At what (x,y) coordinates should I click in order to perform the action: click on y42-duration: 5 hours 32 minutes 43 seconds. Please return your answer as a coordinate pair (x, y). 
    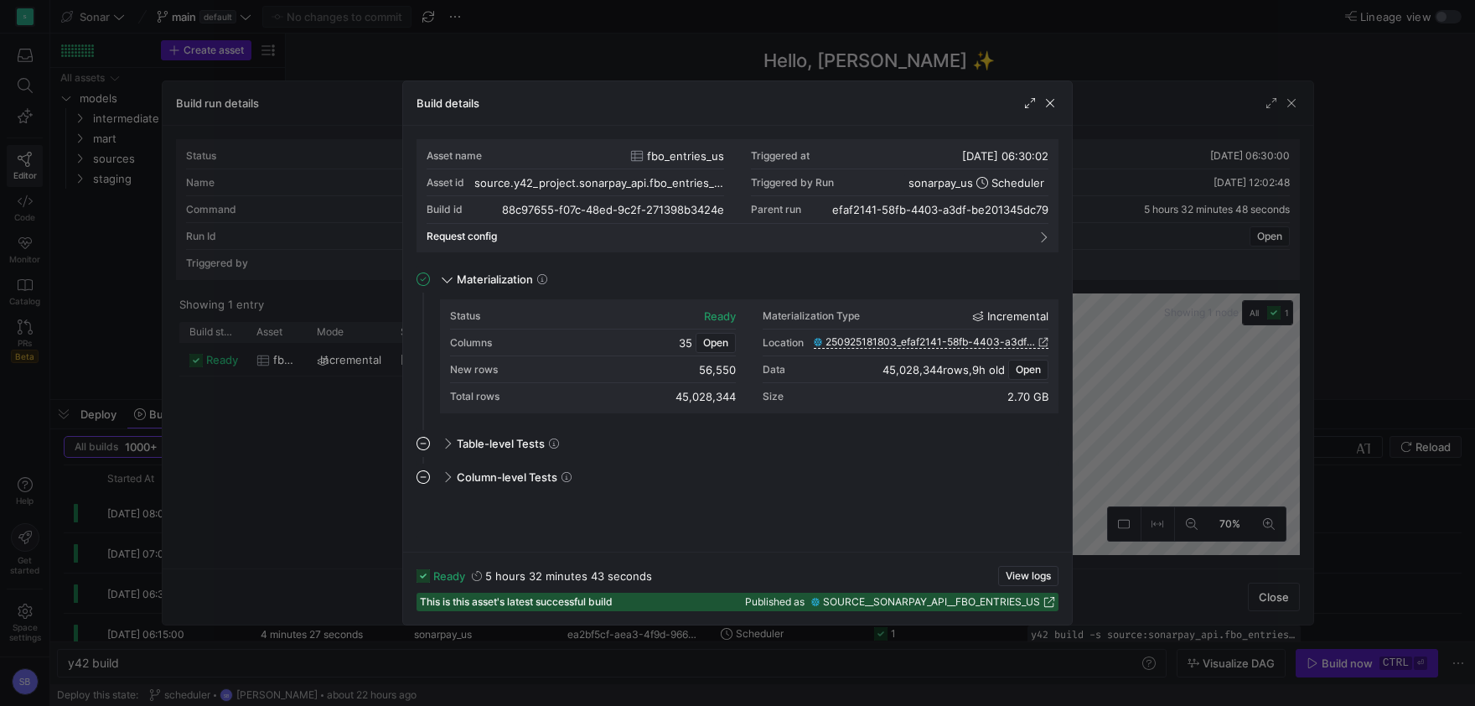
    Looking at the image, I should click on (568, 576).